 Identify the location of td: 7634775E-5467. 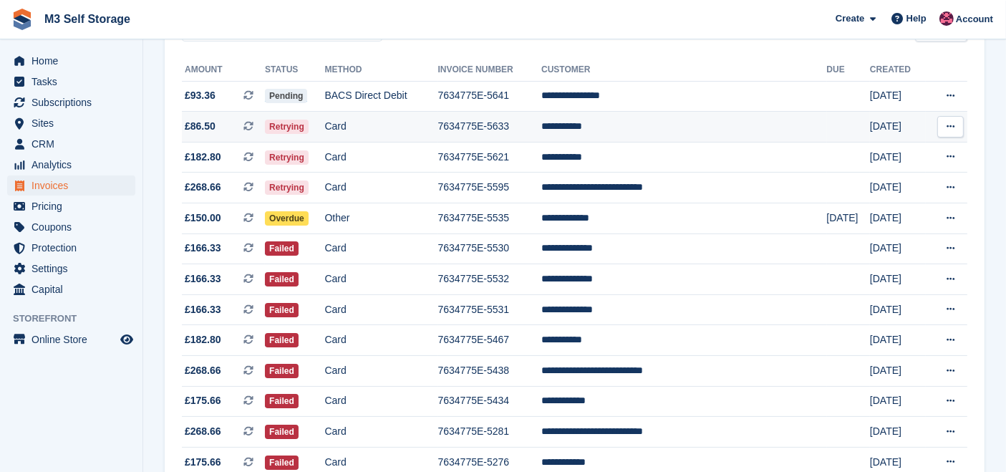
(490, 340).